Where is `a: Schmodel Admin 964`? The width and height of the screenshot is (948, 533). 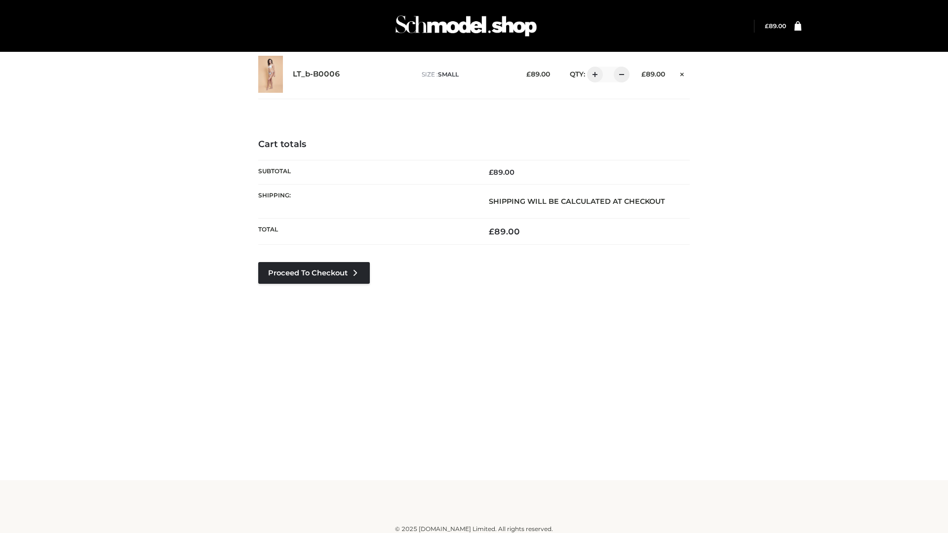 a: Schmodel Admin 964 is located at coordinates (466, 26).